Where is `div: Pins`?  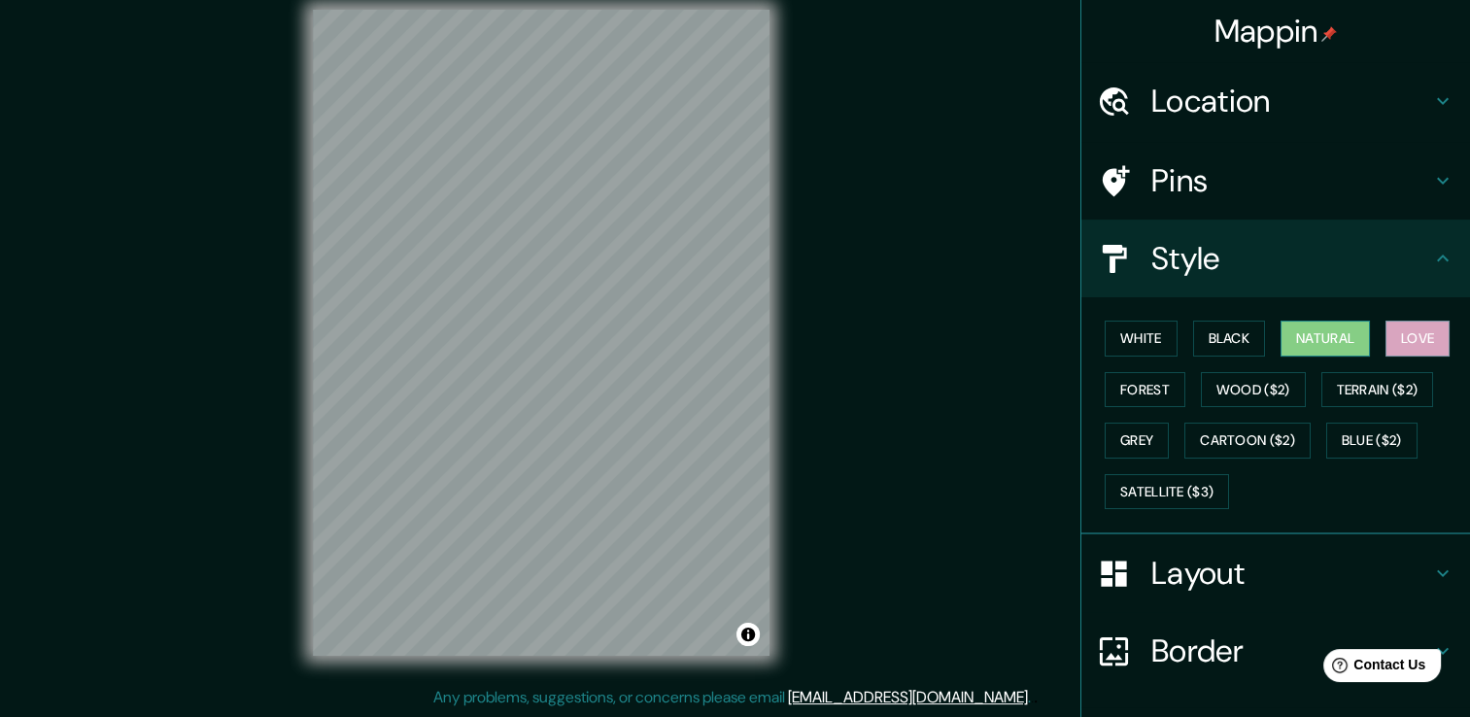
div: Pins is located at coordinates (1276, 181).